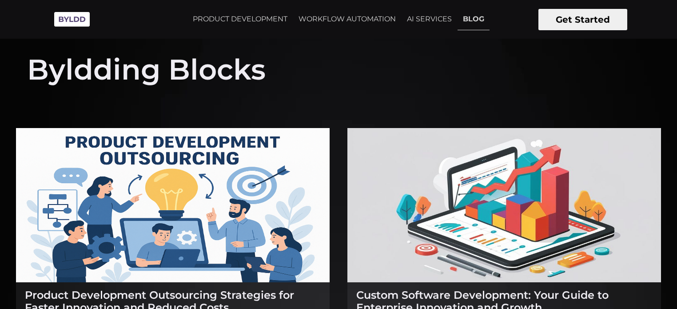  What do you see at coordinates (240, 19) in the screenshot?
I see `a: PRODUCT DEVELOPMENT` at bounding box center [240, 19].